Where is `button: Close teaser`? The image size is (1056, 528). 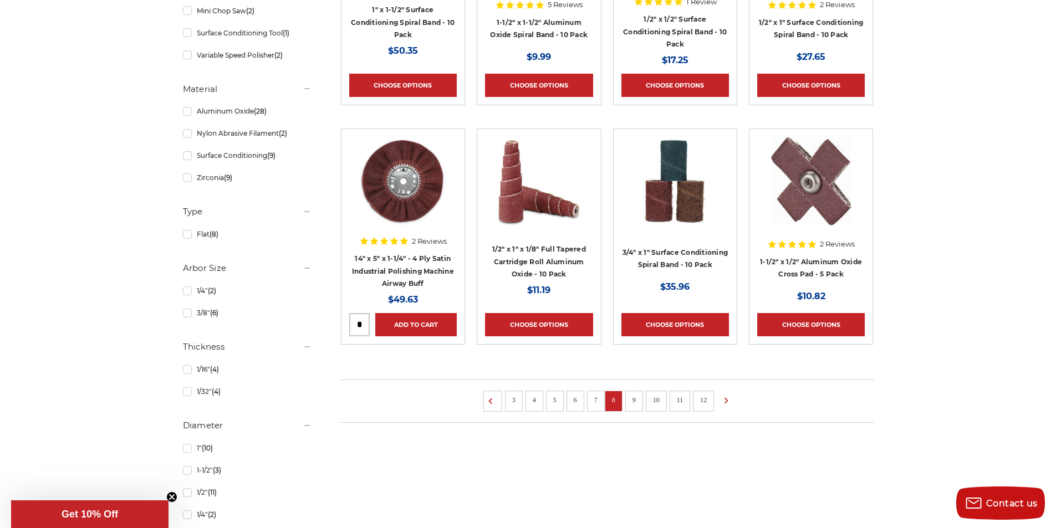
button: Close teaser is located at coordinates (172, 497).